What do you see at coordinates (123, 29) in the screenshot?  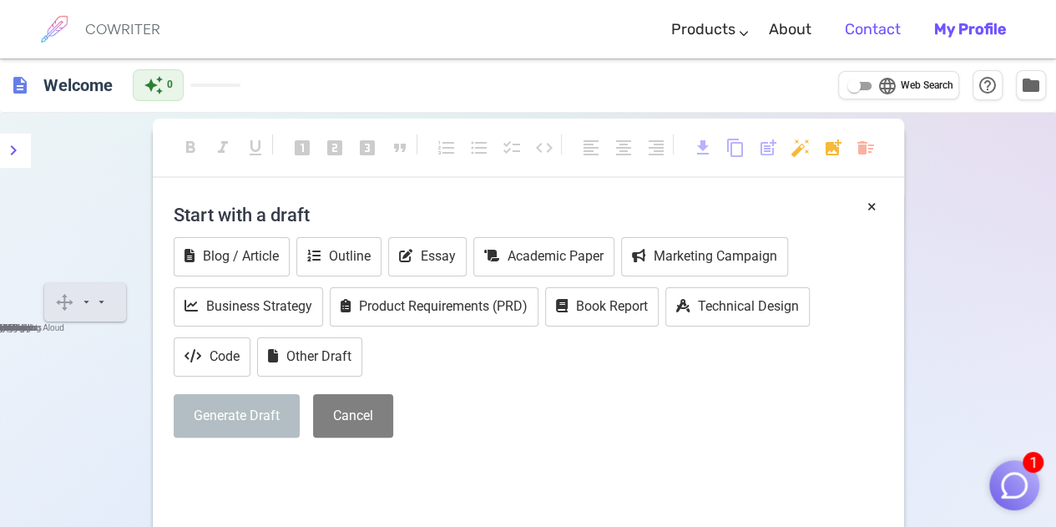 I see `h6: COWRITER` at bounding box center [123, 29].